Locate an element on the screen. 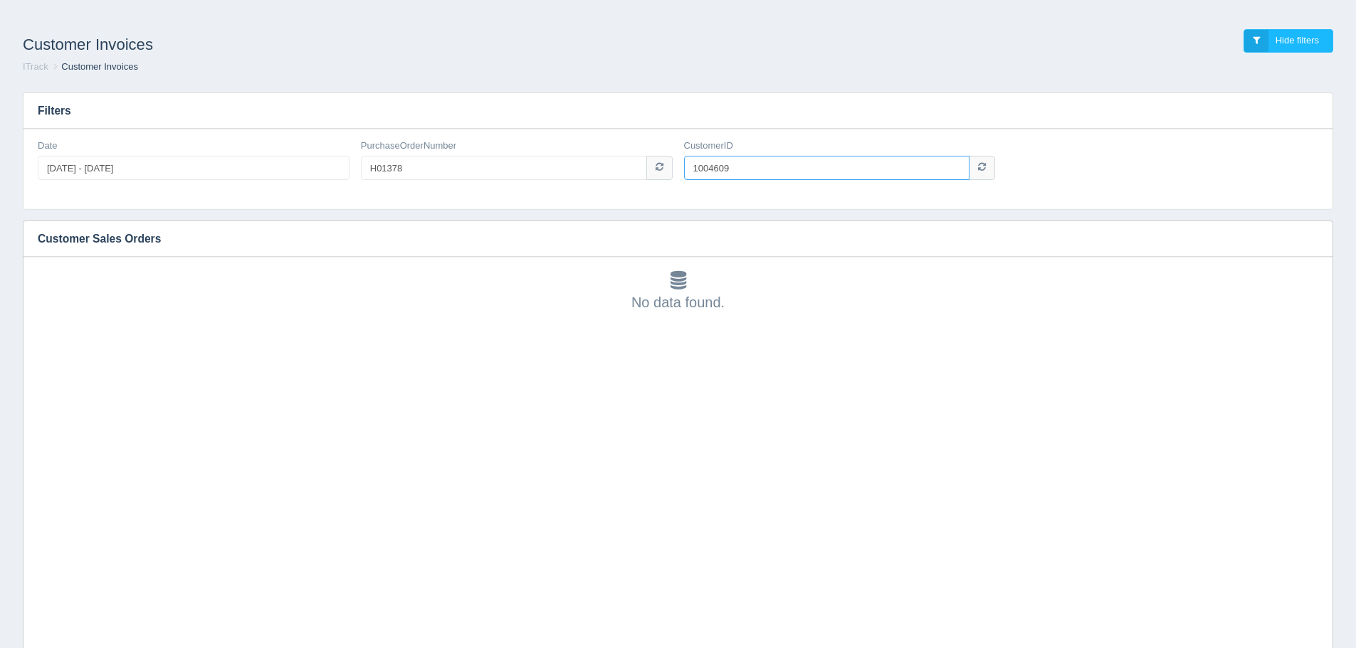 Image resolution: width=1356 pixels, height=648 pixels. h1: Customer Invoices is located at coordinates (350, 45).